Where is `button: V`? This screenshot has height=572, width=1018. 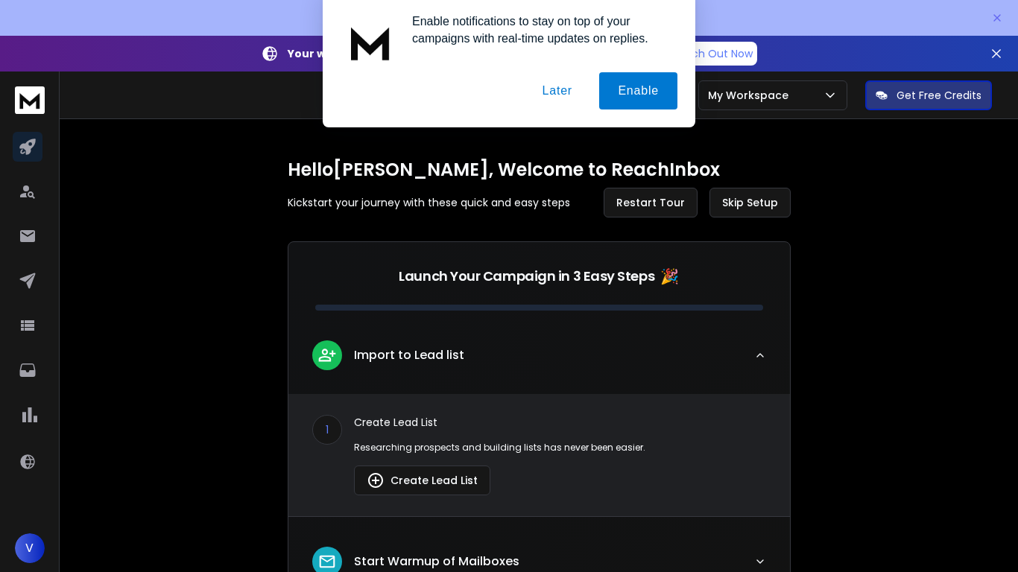 button: V is located at coordinates (30, 548).